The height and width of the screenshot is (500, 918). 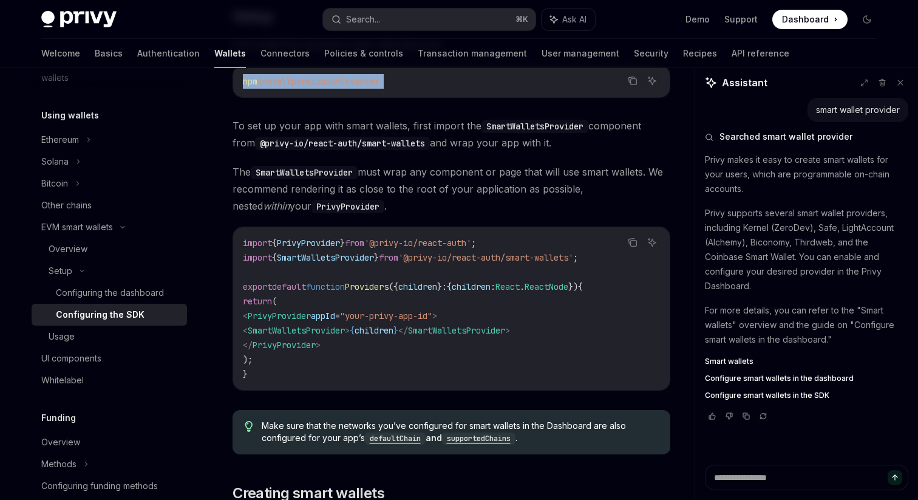 What do you see at coordinates (55, 183) in the screenshot?
I see `div: Bitcoin` at bounding box center [55, 183].